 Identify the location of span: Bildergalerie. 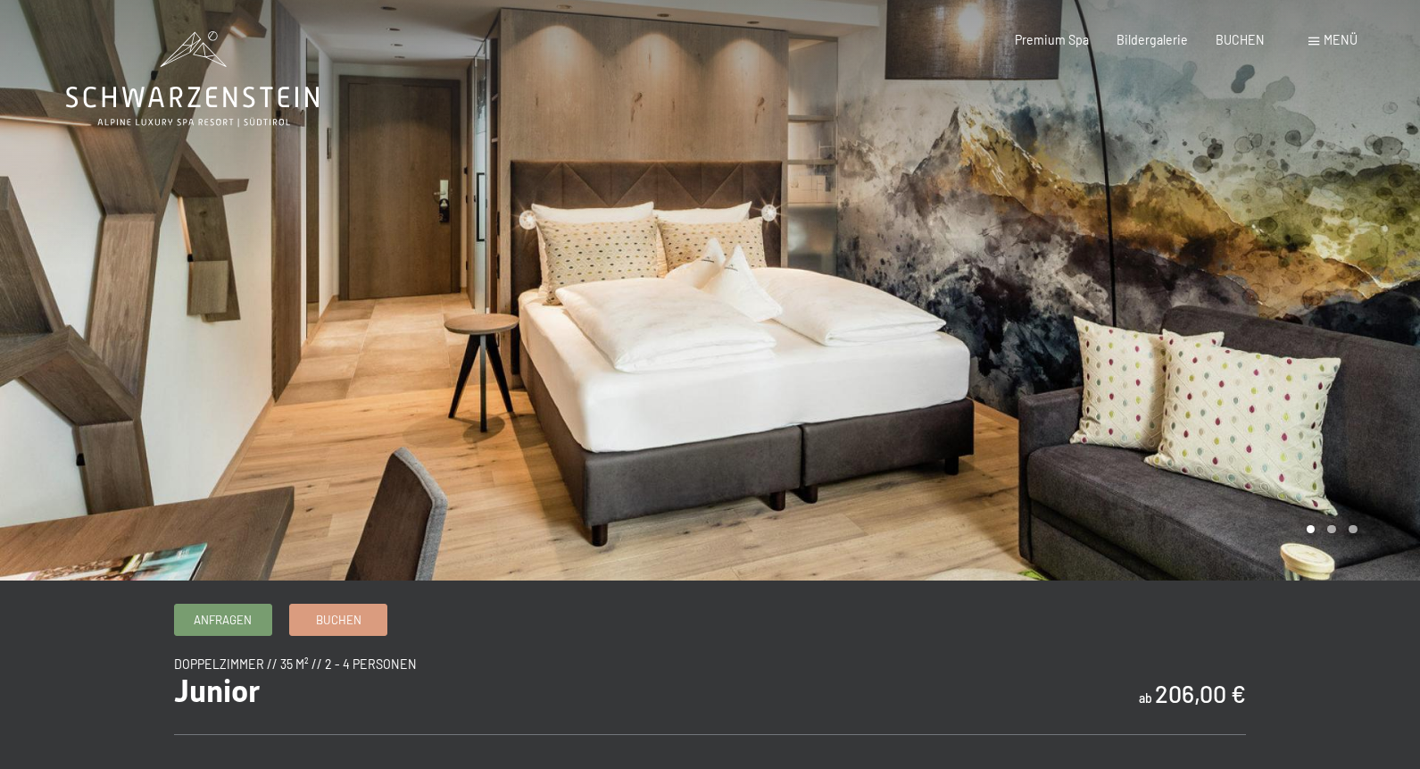
(1152, 39).